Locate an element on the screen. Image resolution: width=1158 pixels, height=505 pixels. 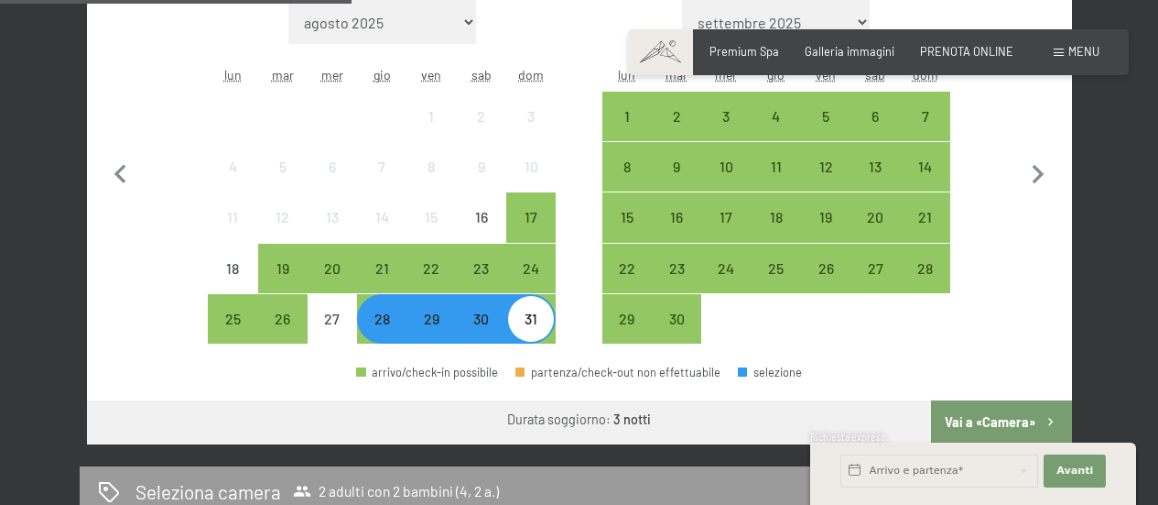
div: 19 is located at coordinates (826, 233).